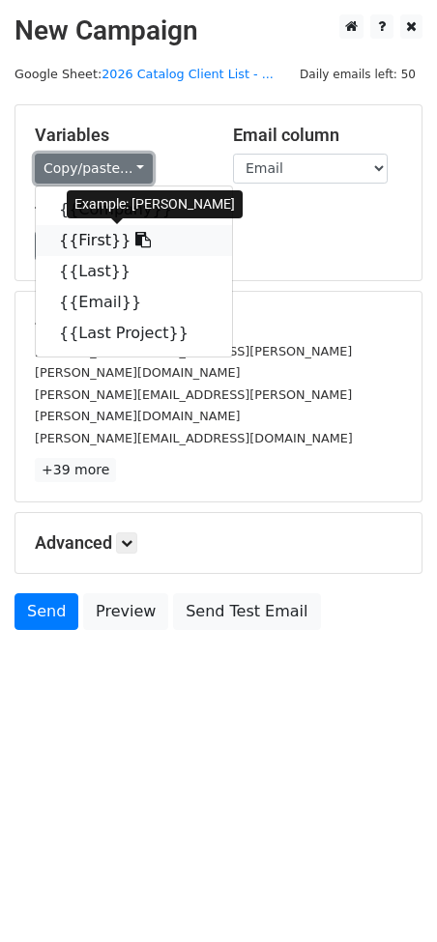 Image resolution: width=437 pixels, height=942 pixels. Describe the element at coordinates (133, 302) in the screenshot. I see `a: {{Email}}` at that location.